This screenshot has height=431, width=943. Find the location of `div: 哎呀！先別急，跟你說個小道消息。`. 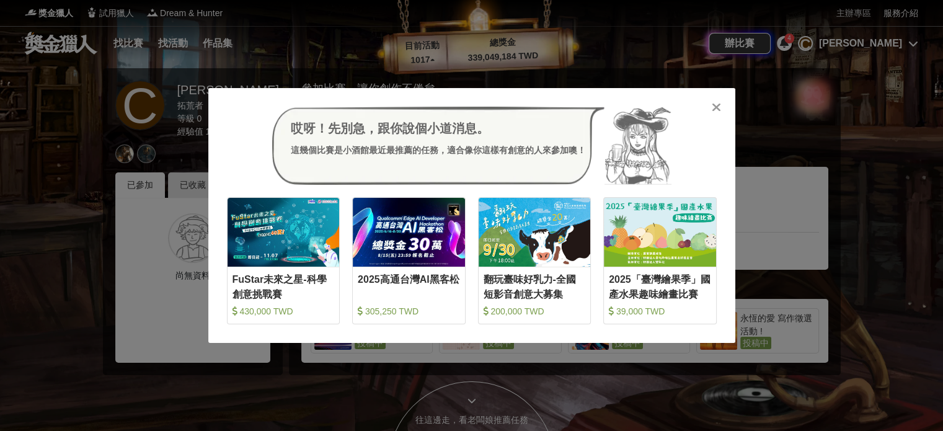

div: 哎呀！先別急，跟你說個小道消息。 is located at coordinates (439, 128).